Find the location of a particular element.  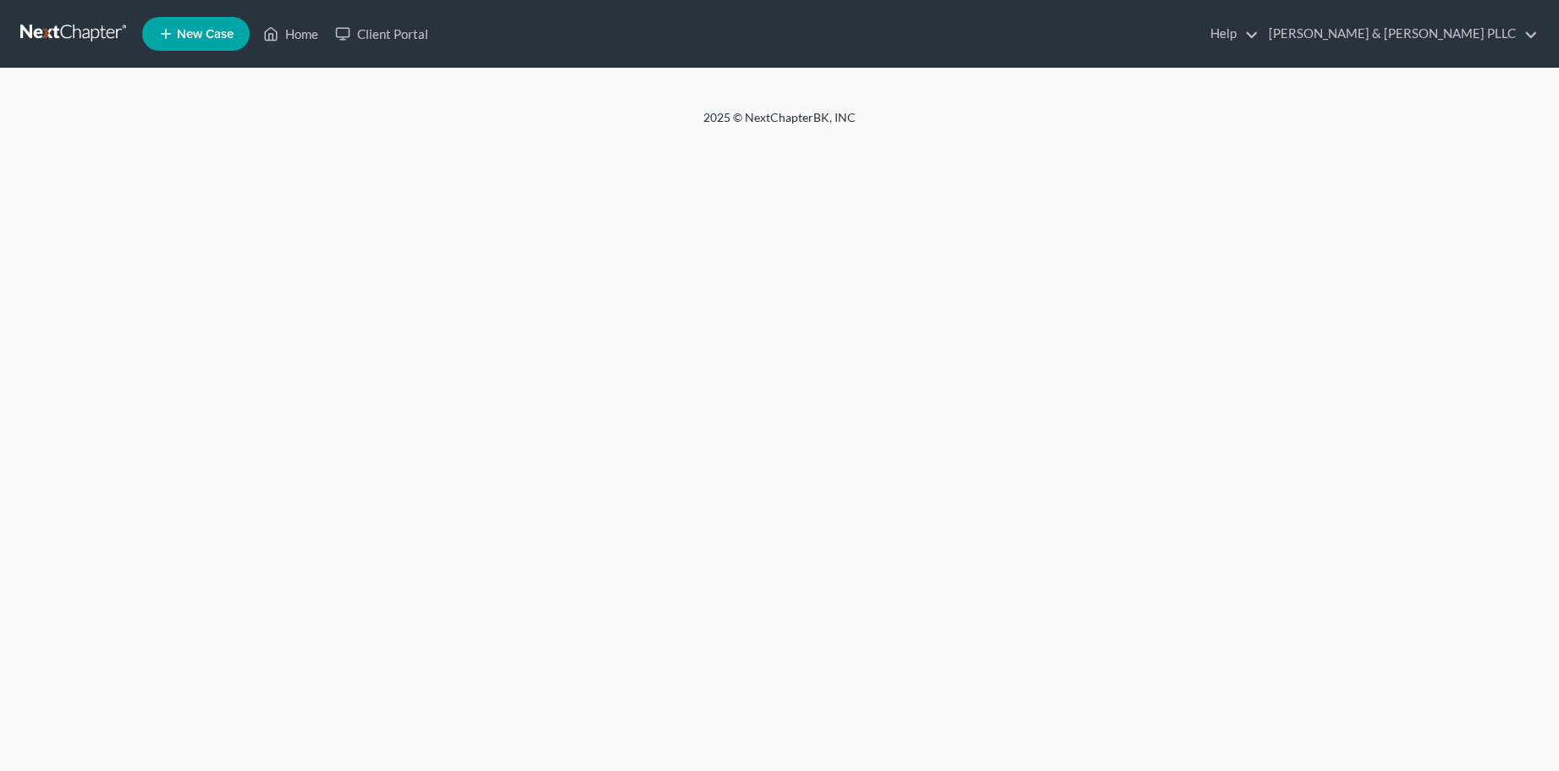

a: Home is located at coordinates (290, 34).